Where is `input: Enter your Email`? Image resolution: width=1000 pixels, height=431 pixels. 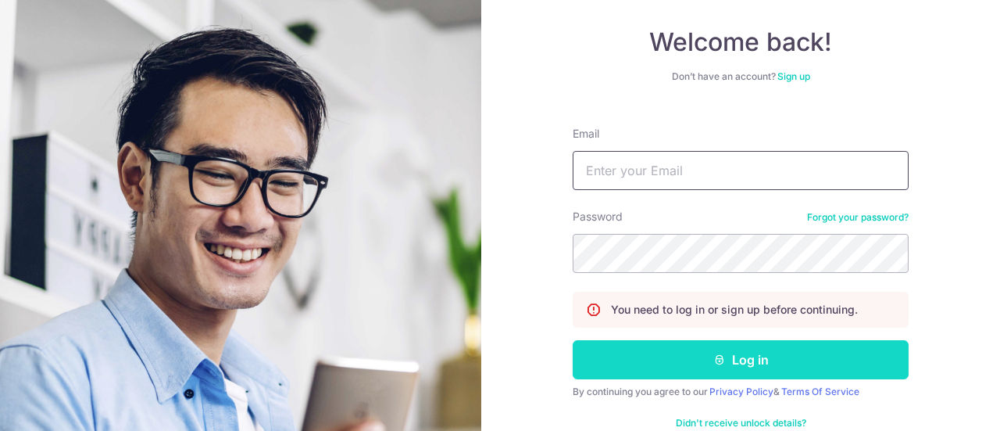 input: Enter your Email is located at coordinates (741, 170).